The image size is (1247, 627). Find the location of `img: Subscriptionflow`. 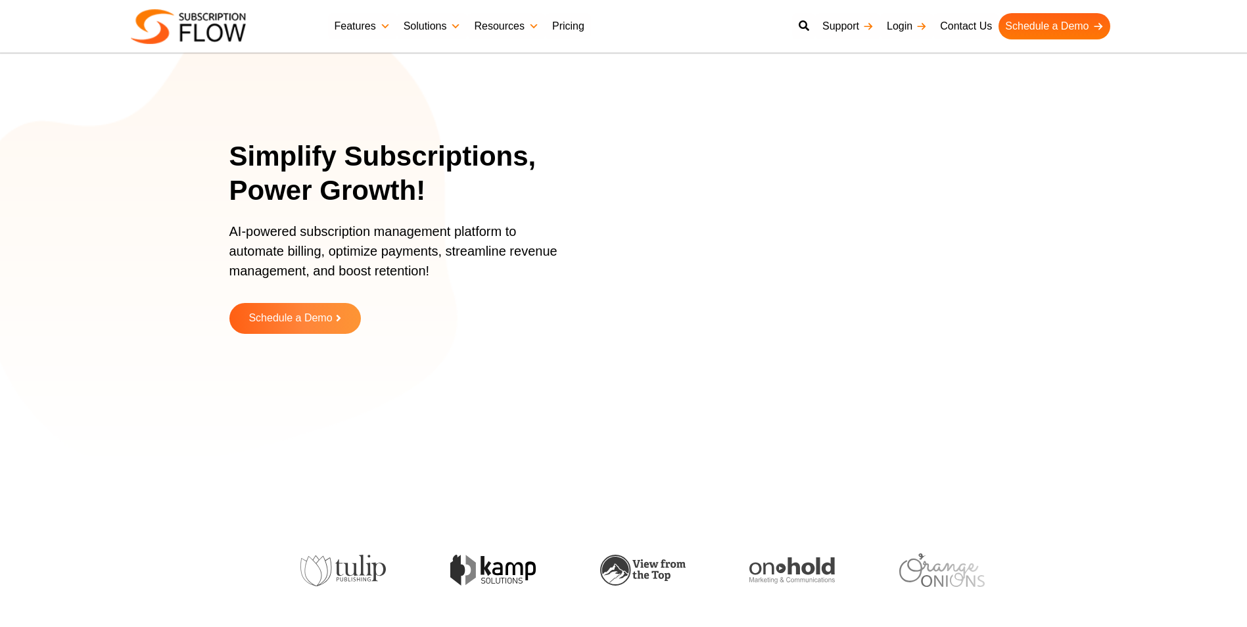

img: Subscriptionflow is located at coordinates (188, 26).